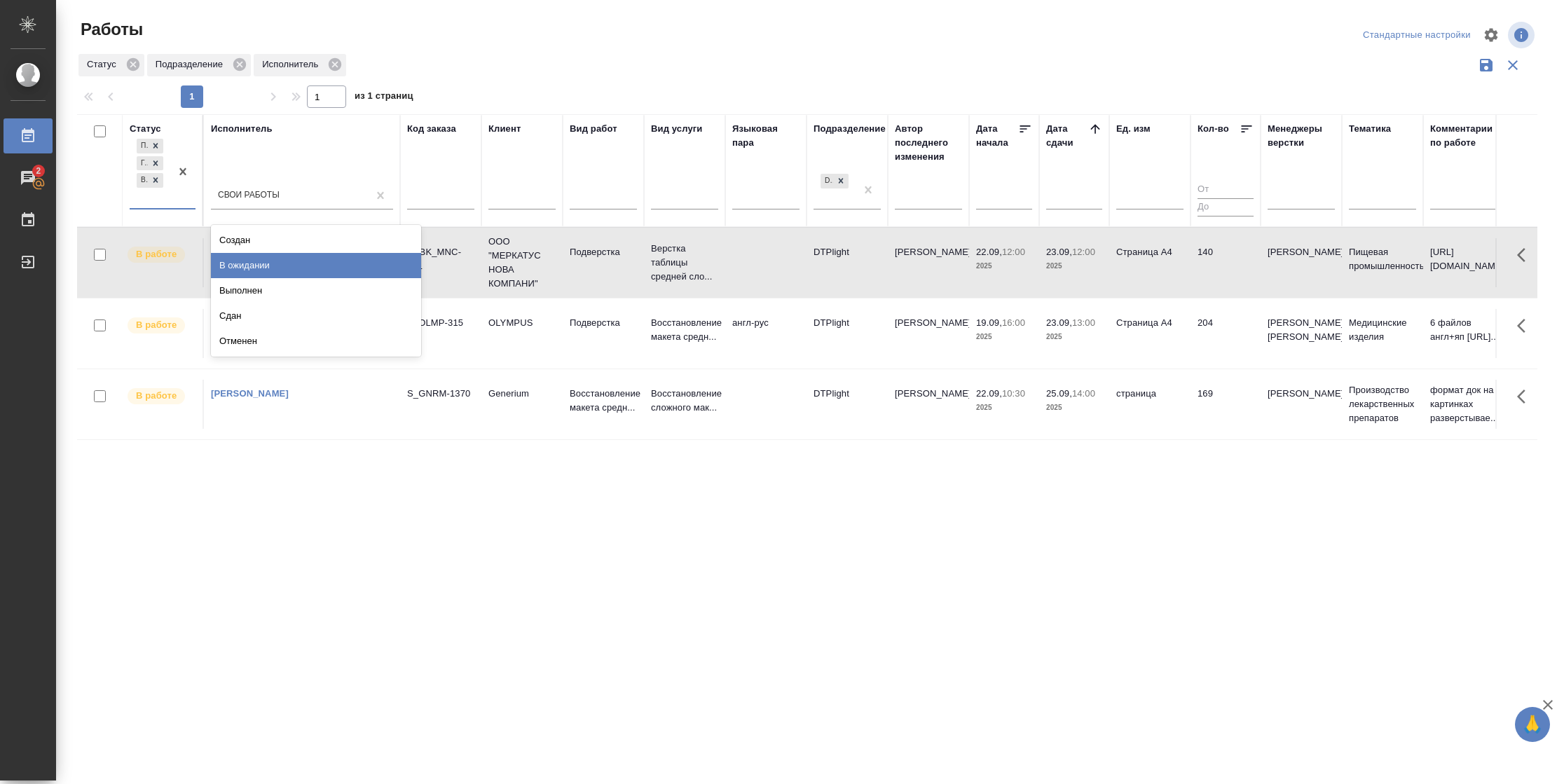 This screenshot has width=1564, height=784. I want to click on div: Комментарии по работе, so click(1464, 136).